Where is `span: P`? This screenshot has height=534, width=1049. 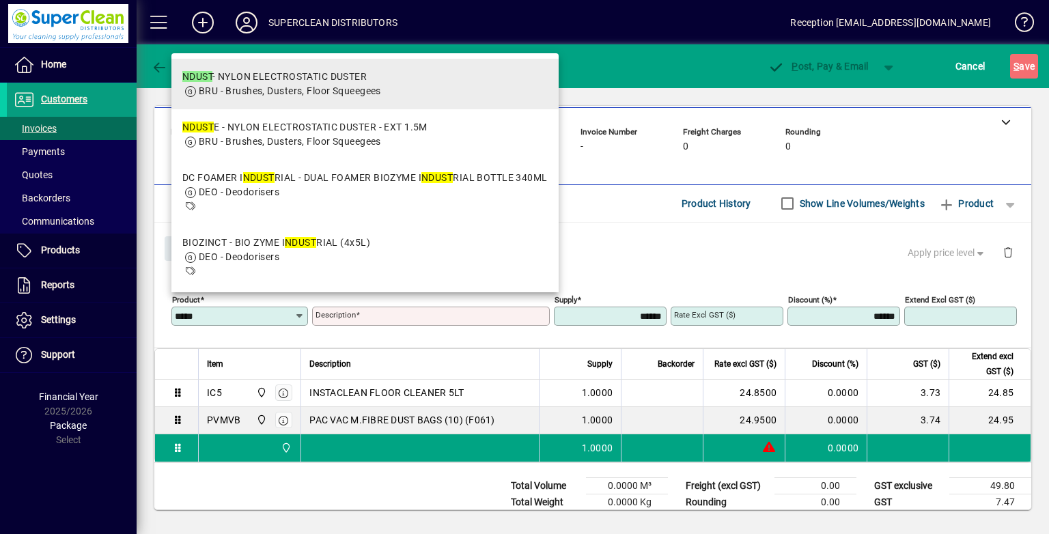
span: P is located at coordinates (794, 66).